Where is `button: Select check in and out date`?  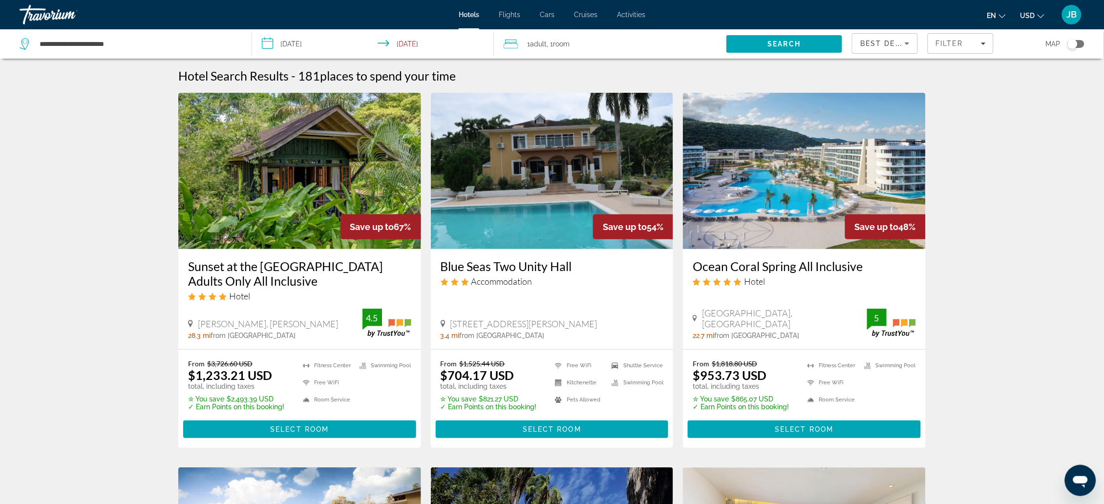 button: Select check in and out date is located at coordinates (373, 44).